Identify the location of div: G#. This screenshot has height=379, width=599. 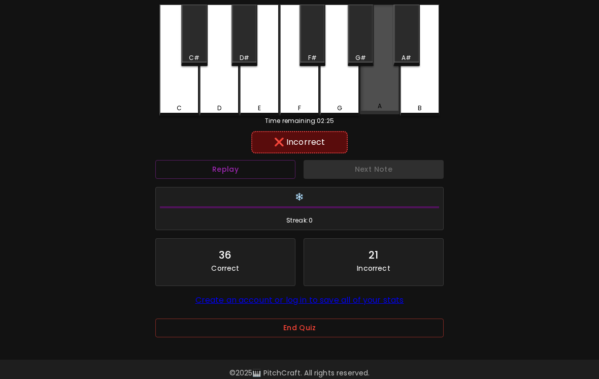
(361, 58).